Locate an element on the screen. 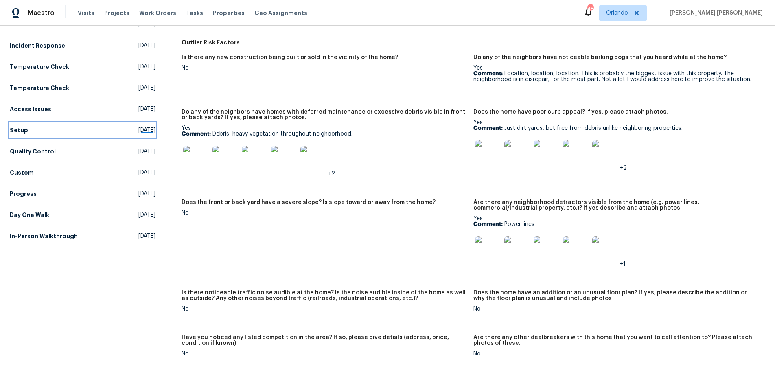  h5: Does the front or back yard have a severe slope? Is slope toward or away from the home? is located at coordinates (309, 202).